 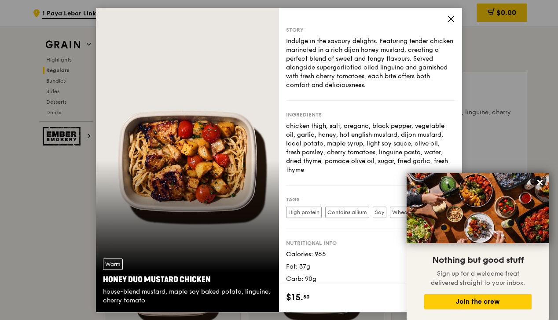 What do you see at coordinates (370, 148) in the screenshot?
I see `div: chicken thigh, salt, oregano, black pepper, vegetable oil, garlic, honey, hot english mustard, di...` at bounding box center [370, 148].